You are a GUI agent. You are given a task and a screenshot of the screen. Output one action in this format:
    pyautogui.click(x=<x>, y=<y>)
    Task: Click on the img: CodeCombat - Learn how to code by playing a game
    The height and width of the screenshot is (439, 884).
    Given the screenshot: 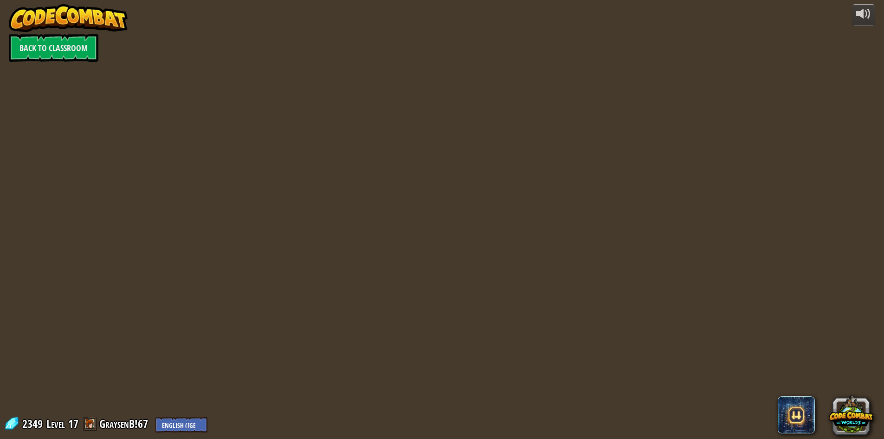 What is the action you would take?
    pyautogui.click(x=68, y=18)
    